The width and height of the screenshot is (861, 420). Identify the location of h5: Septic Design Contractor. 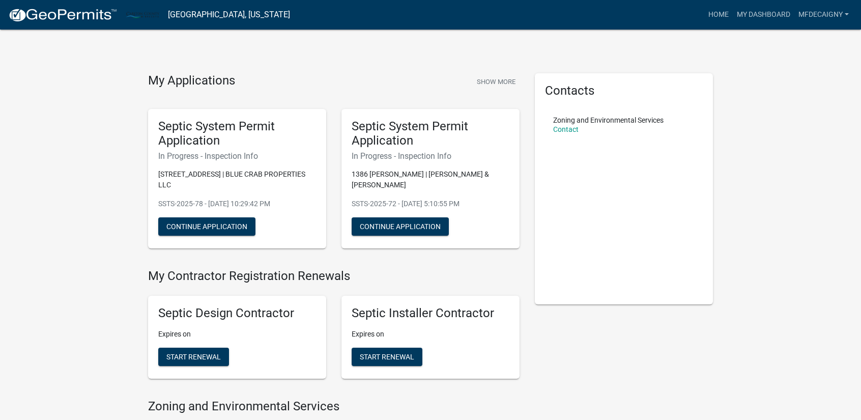
(237, 313).